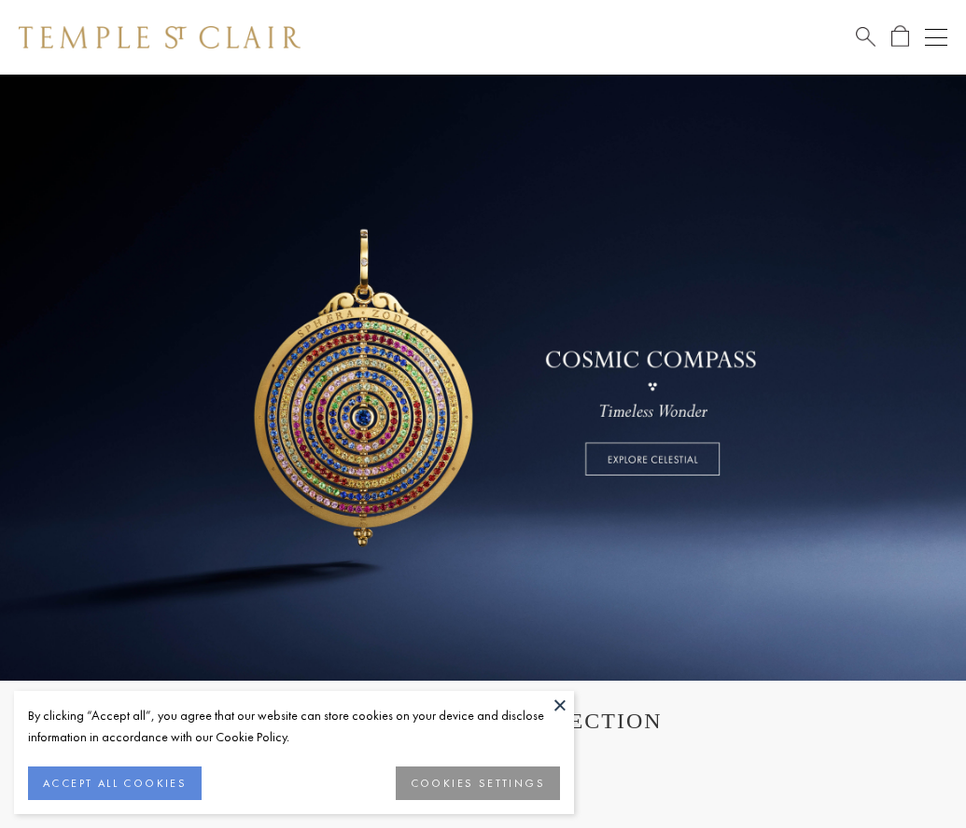  What do you see at coordinates (115, 784) in the screenshot?
I see `button: ACCEPT ALL COOKIES` at bounding box center [115, 784].